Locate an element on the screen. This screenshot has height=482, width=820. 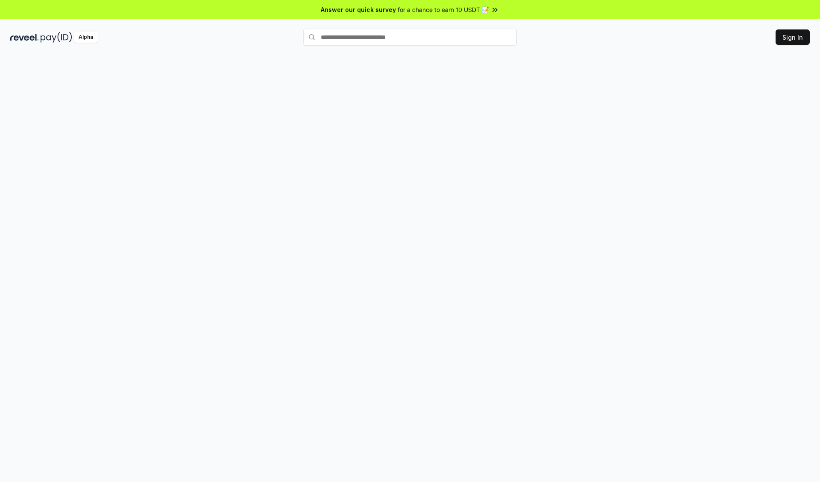
span: for a chance to earn 10 USDT 📝 is located at coordinates (443, 9).